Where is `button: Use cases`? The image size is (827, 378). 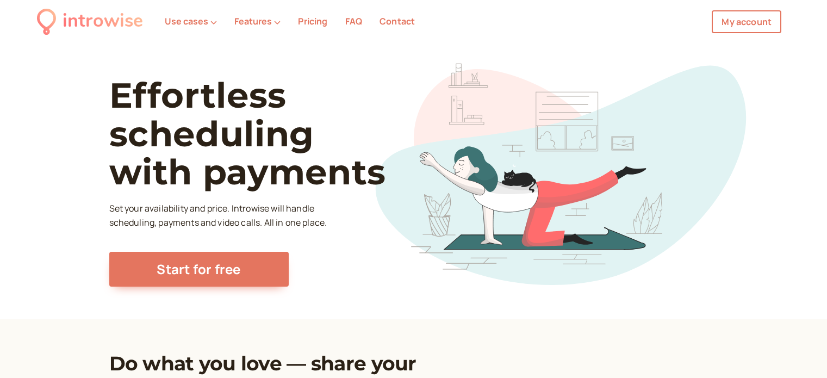 button: Use cases is located at coordinates (191, 21).